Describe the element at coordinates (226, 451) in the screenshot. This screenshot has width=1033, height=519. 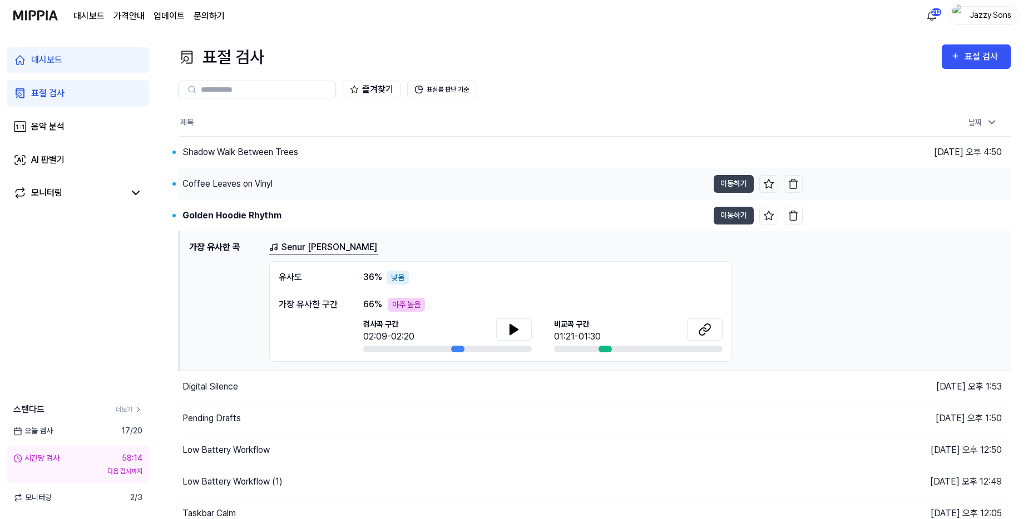
I see `div: Low Battery Workflow` at that location.